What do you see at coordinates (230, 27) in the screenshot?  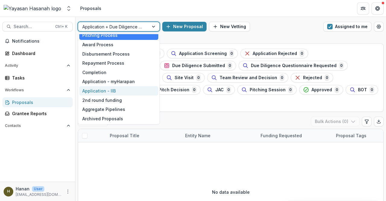 I see `button: New Vetting` at bounding box center [230, 27].